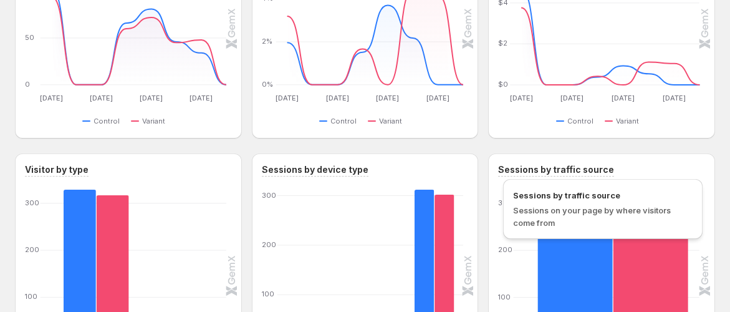  What do you see at coordinates (556, 170) in the screenshot?
I see `h3: Sessions by traffic source` at bounding box center [556, 170].